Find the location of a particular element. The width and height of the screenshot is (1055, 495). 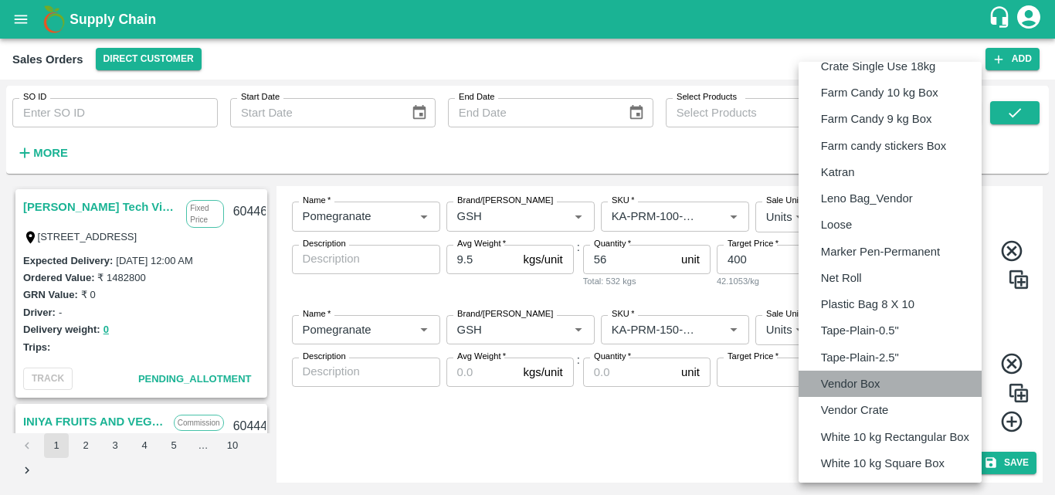

p: Leno Bag_Vendor is located at coordinates (867, 198).